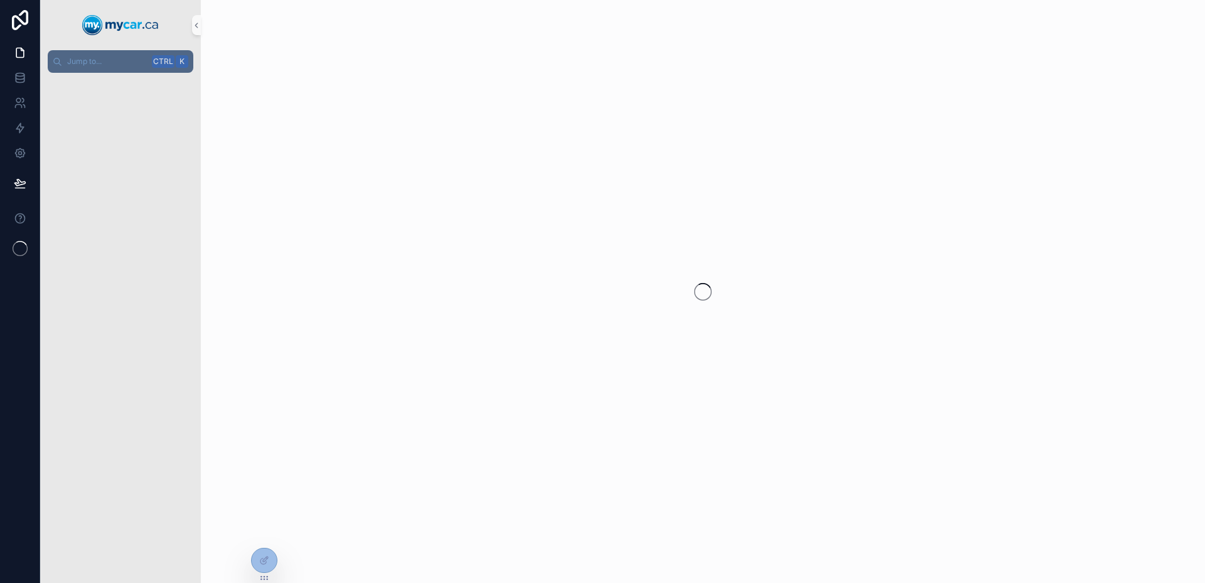 The width and height of the screenshot is (1205, 583). What do you see at coordinates (107, 61) in the screenshot?
I see `span: Jump to...` at bounding box center [107, 61].